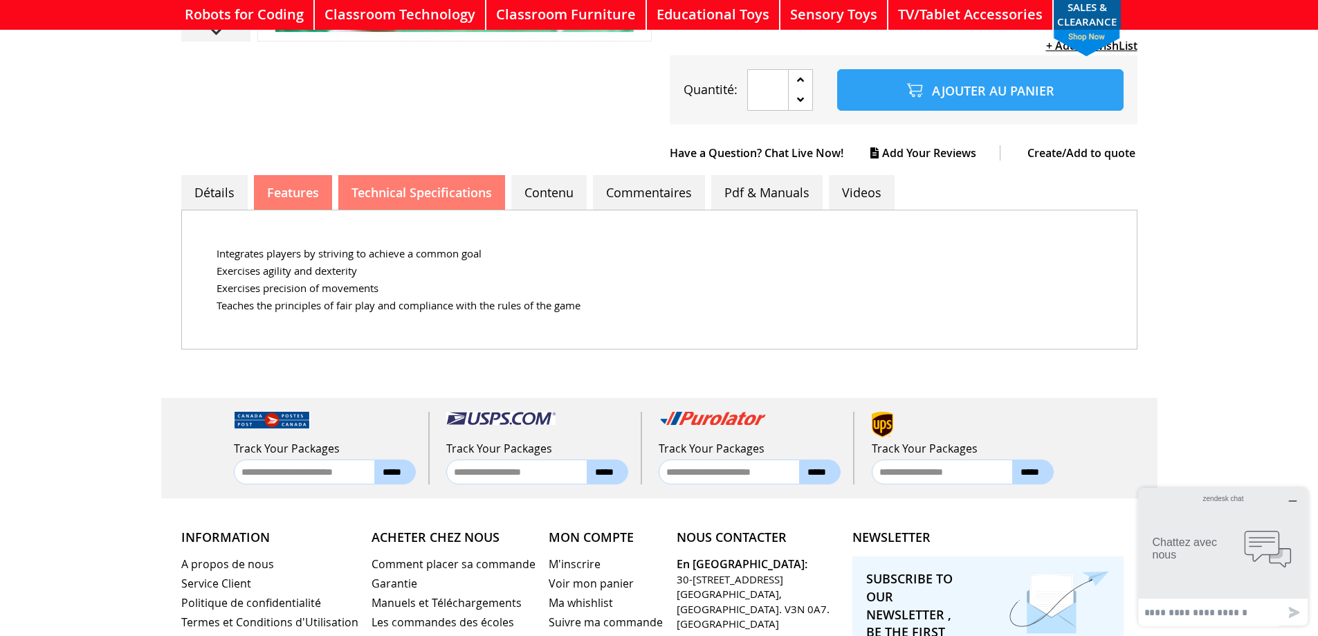 The width and height of the screenshot is (1318, 636). Describe the element at coordinates (453, 537) in the screenshot. I see `strong: ACHETER CHEZ NOUS` at that location.